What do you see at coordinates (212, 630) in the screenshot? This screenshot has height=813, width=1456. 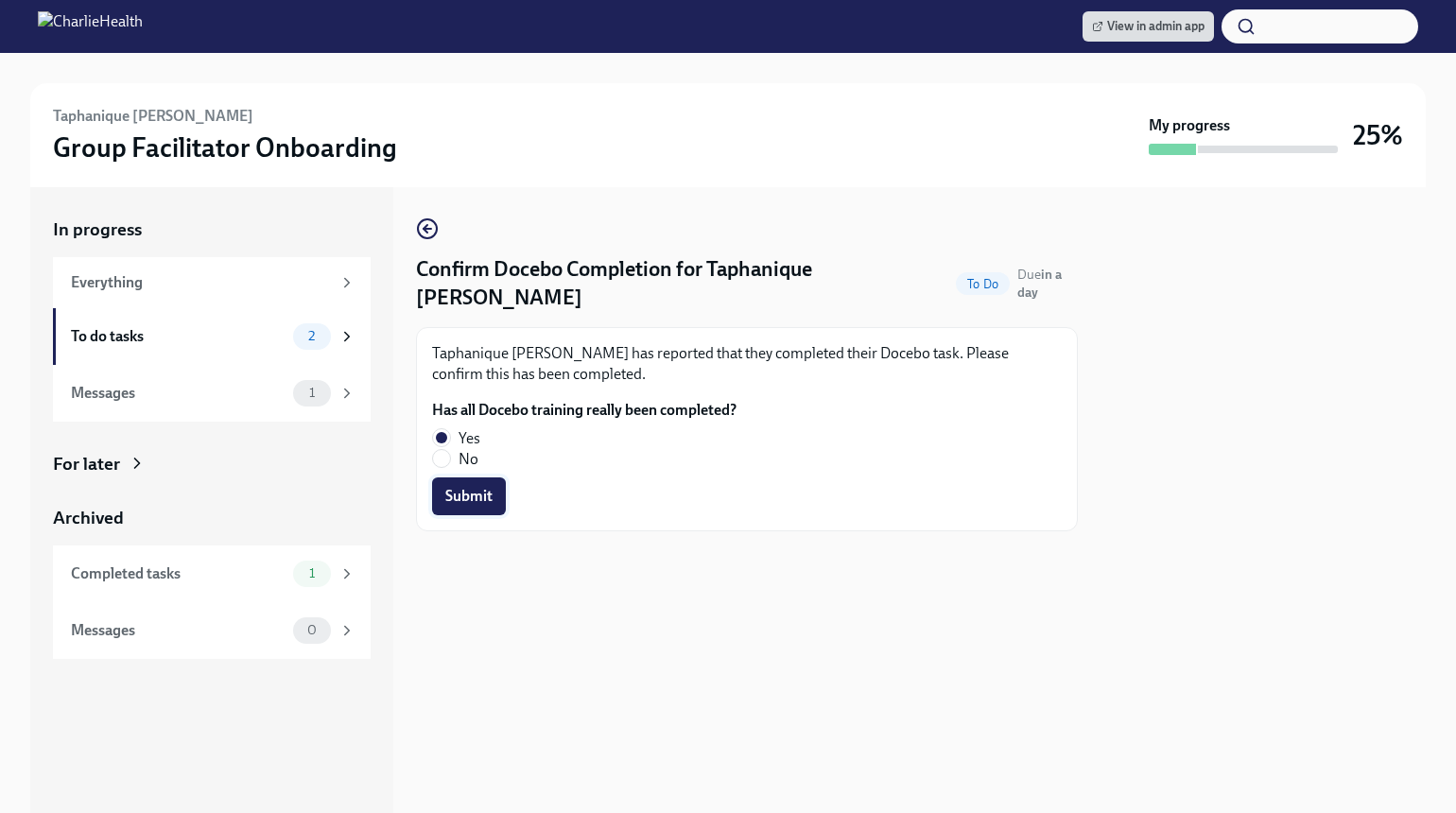 I see `a: Messages0` at bounding box center [212, 630].